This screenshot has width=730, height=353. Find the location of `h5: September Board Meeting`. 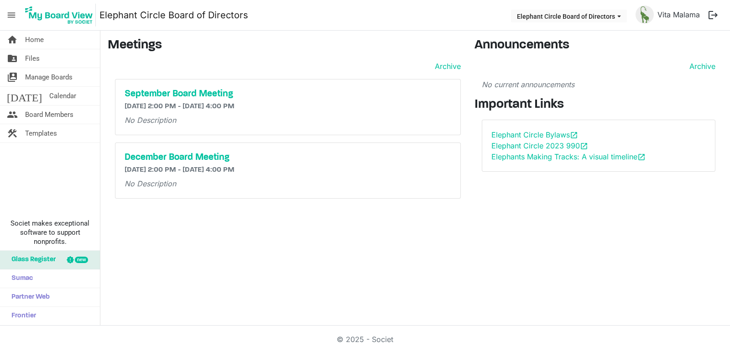

h5: September Board Meeting is located at coordinates (288, 94).